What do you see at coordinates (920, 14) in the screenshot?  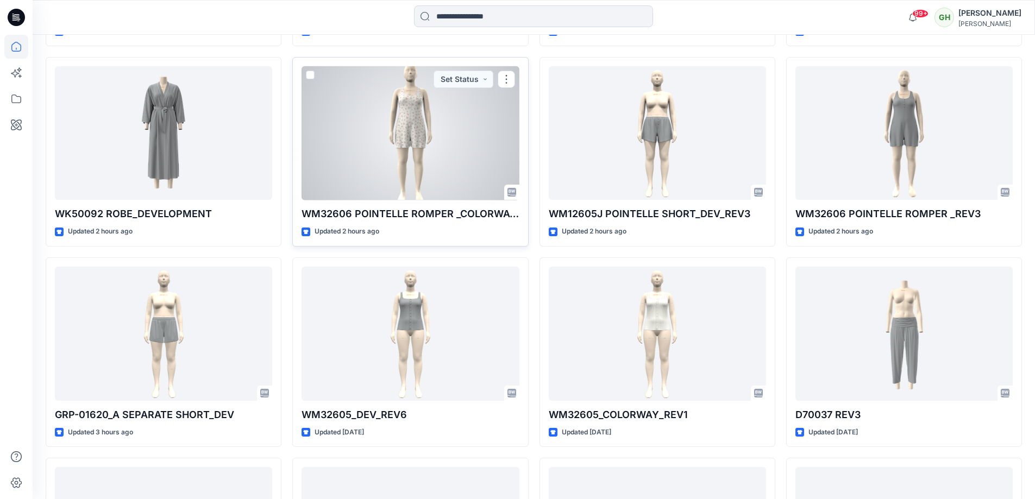 I see `span: 99+` at bounding box center [920, 14].